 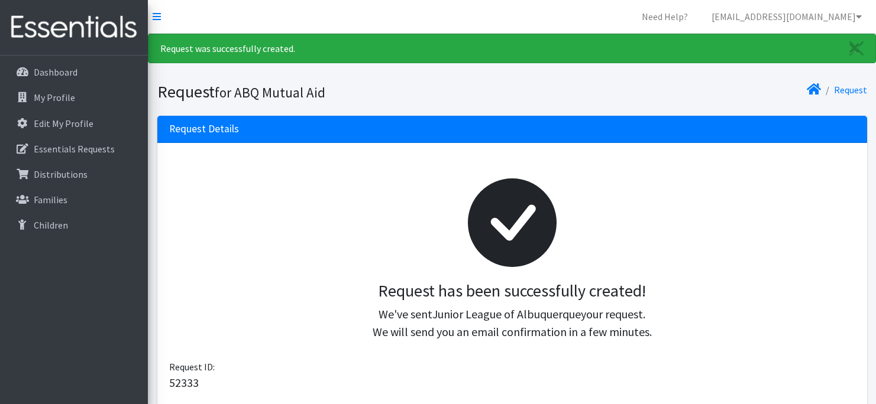 What do you see at coordinates (850, 90) in the screenshot?
I see `a: Request` at bounding box center [850, 90].